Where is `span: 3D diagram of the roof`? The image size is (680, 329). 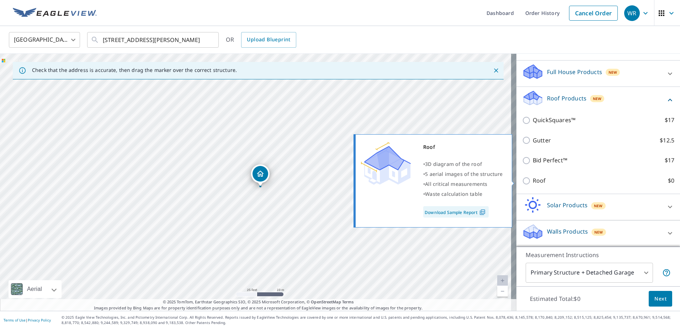 span: 3D diagram of the roof is located at coordinates (454, 164).